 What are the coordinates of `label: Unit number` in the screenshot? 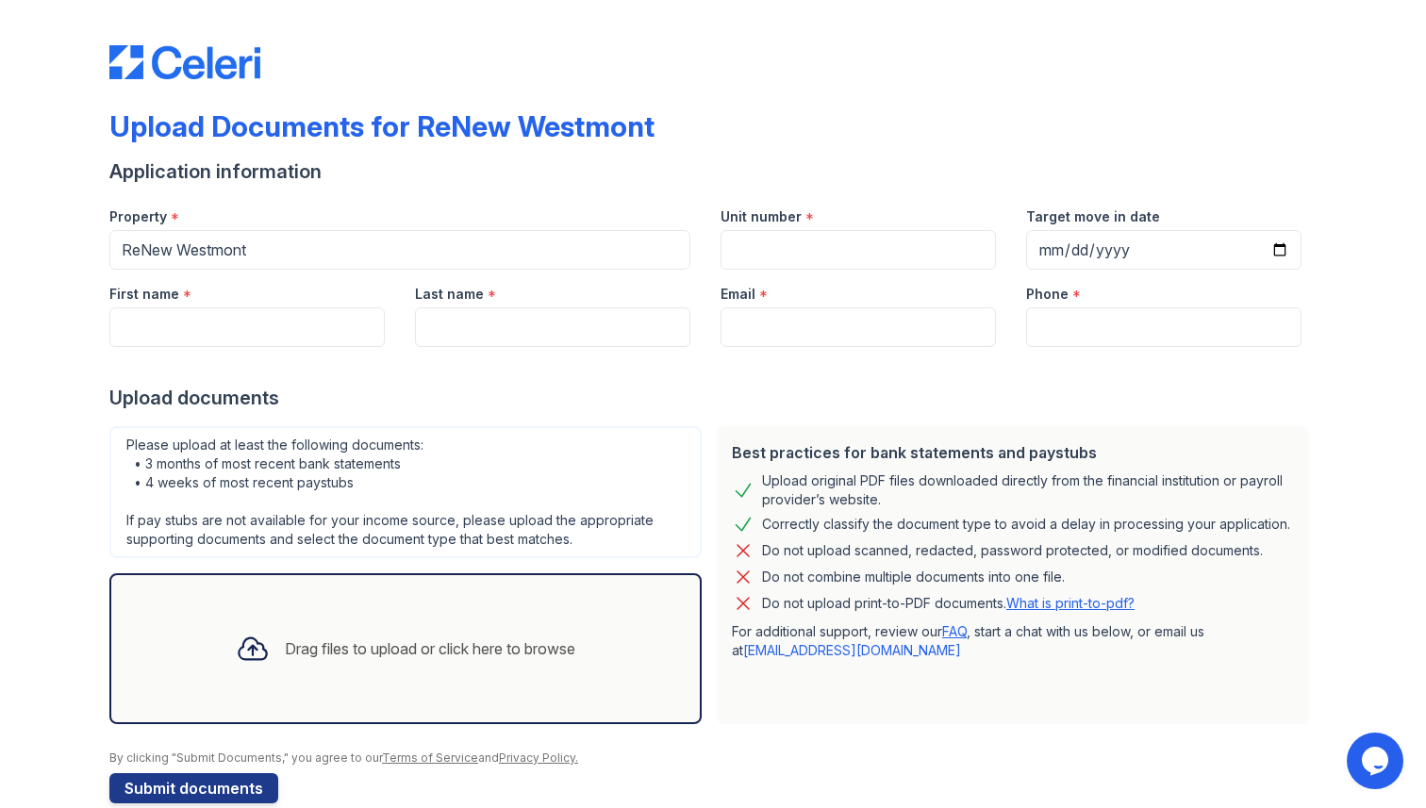 It's located at (761, 217).